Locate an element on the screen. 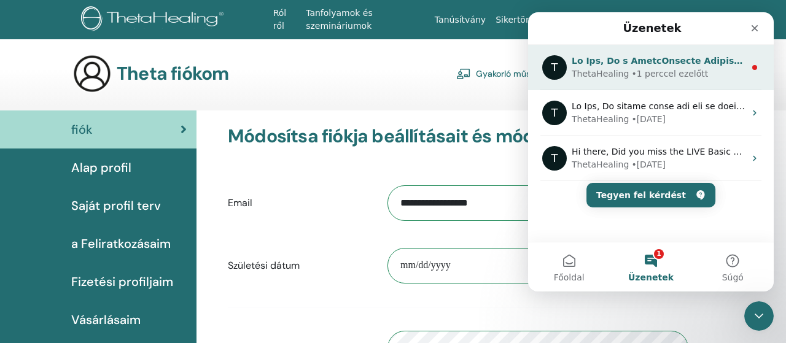 The width and height of the screenshot is (786, 343). h3: Theta fiókom is located at coordinates (172, 74).